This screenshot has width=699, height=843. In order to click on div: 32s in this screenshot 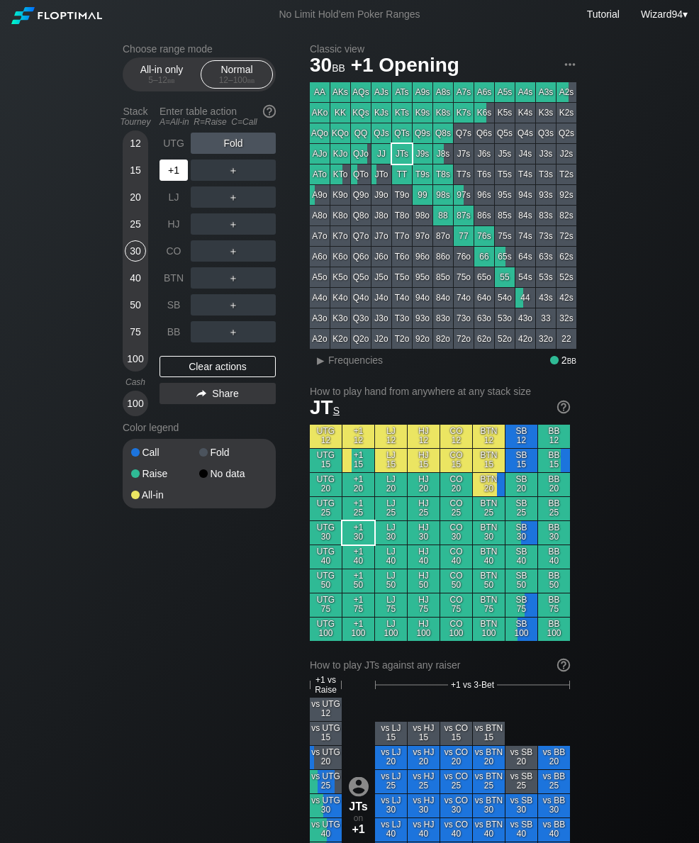, I will do `click(567, 319)`.